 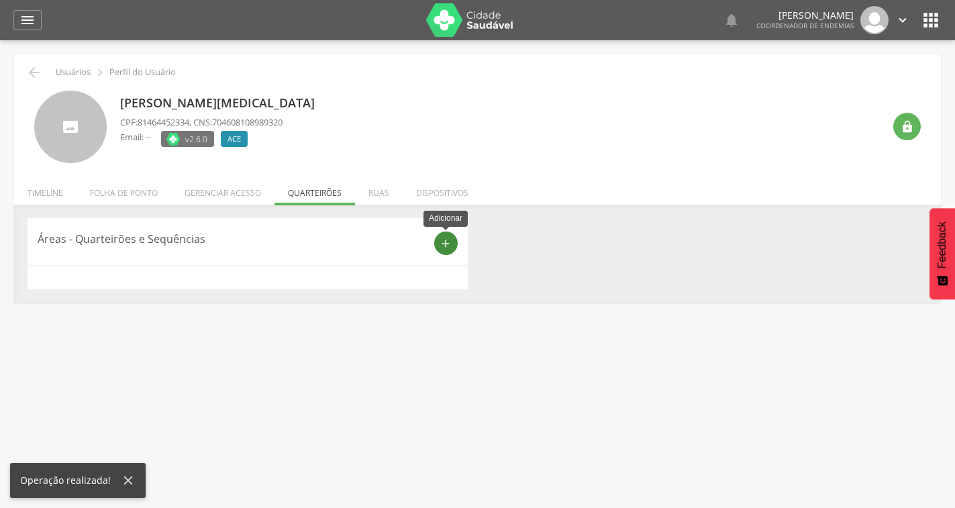 What do you see at coordinates (446, 244) in the screenshot?
I see `i: add` at bounding box center [446, 244].